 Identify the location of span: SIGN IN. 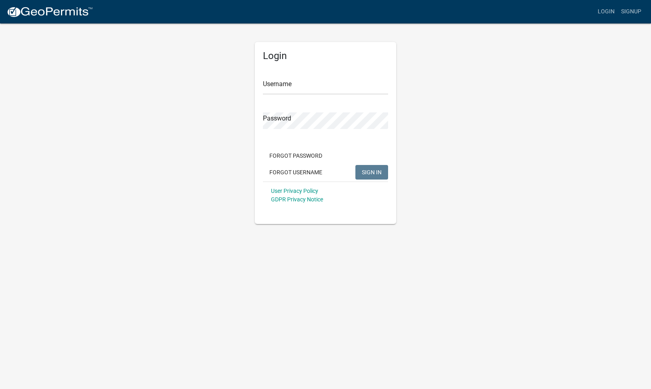
(372, 172).